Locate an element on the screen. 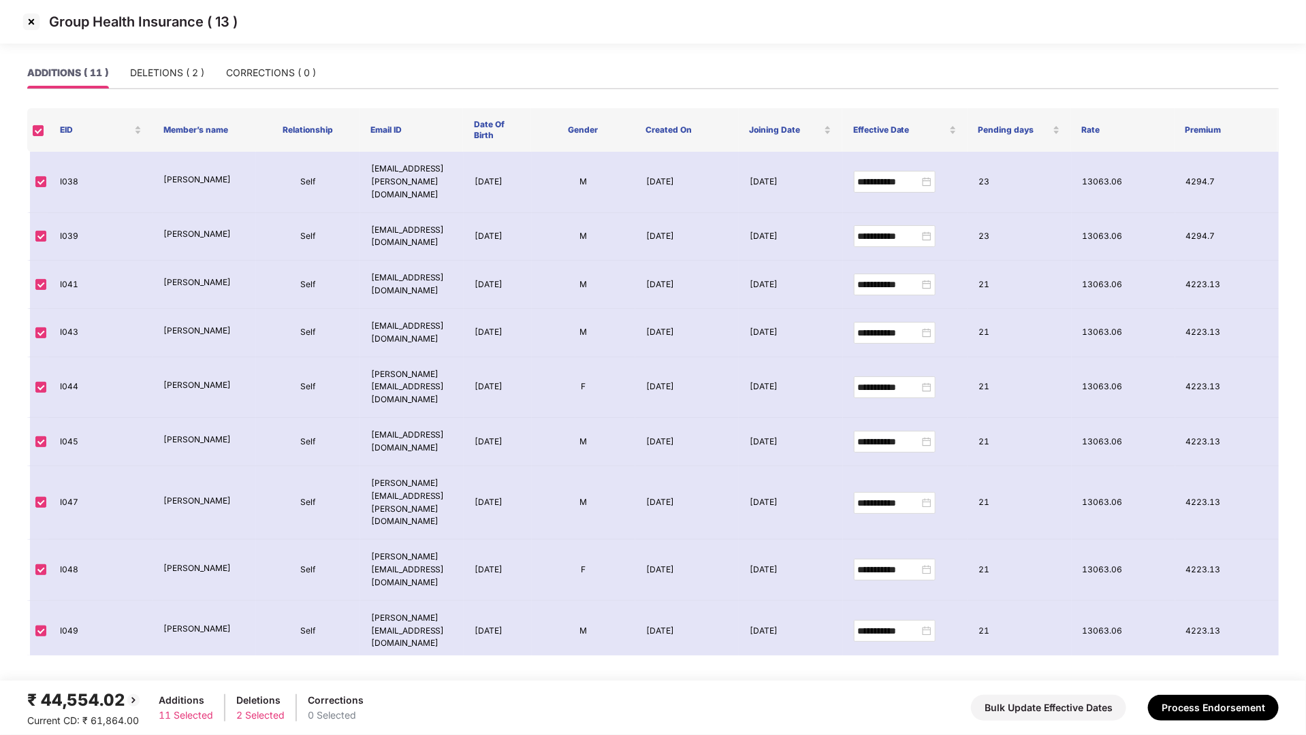  div: ₹ 44,554.02 is located at coordinates (84, 701).